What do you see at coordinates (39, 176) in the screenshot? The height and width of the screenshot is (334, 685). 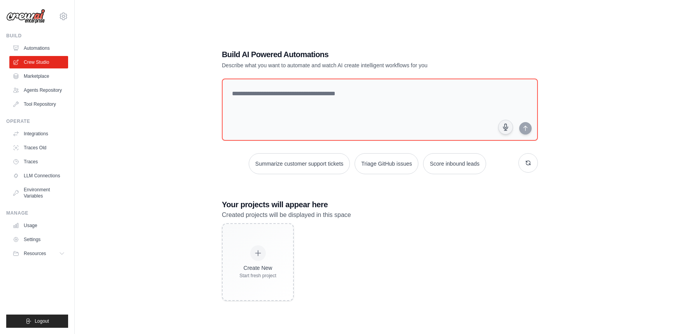 I see `a: LLM Connections` at bounding box center [39, 176].